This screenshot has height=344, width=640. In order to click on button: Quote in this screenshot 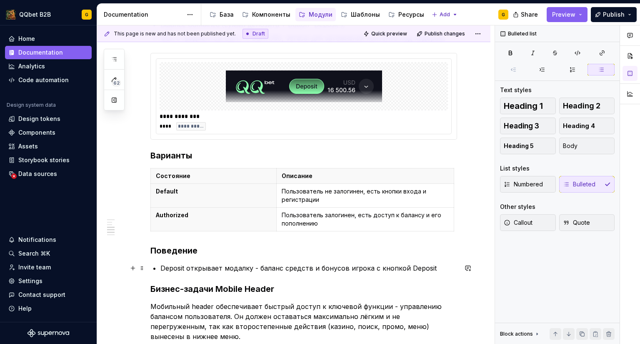, I will do `click(587, 222)`.